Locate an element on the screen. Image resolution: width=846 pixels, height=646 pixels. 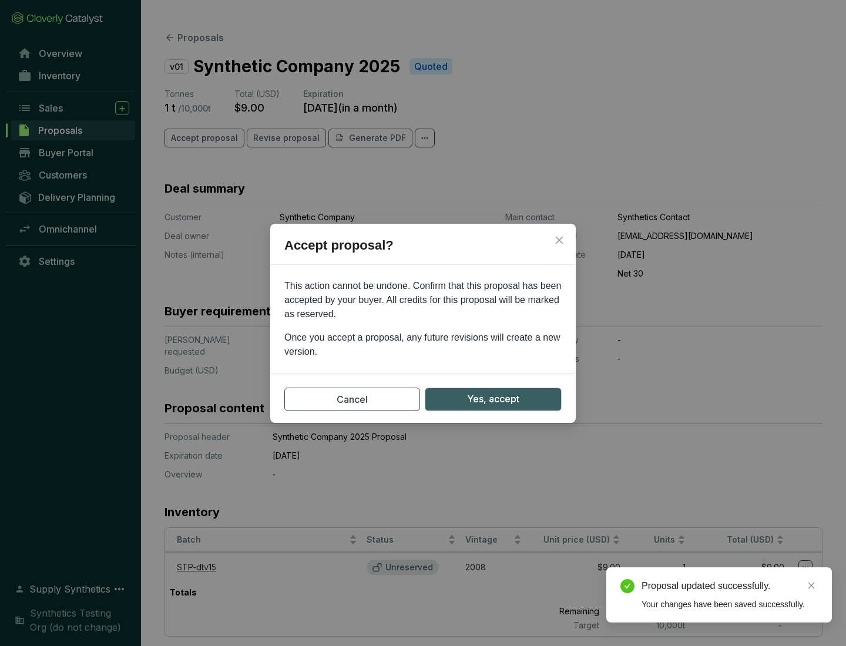
span: Cancel is located at coordinates (352, 400).